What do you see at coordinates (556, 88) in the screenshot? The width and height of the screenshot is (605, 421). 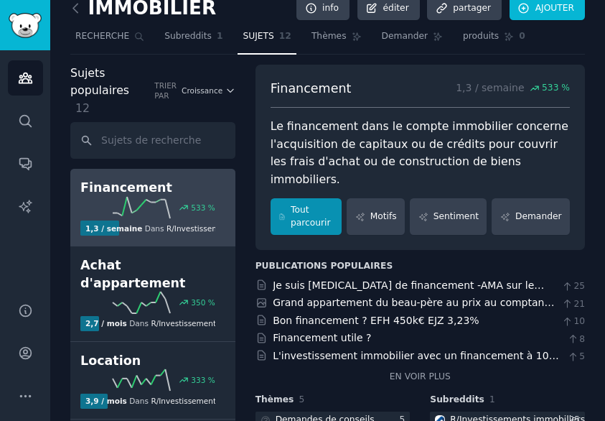 I see `span: 533 %` at bounding box center [556, 88].